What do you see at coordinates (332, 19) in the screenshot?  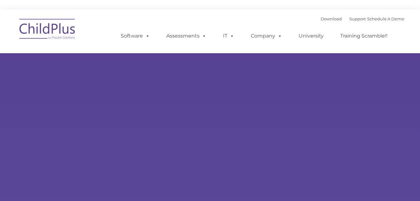 I see `a: Download` at bounding box center [332, 19].